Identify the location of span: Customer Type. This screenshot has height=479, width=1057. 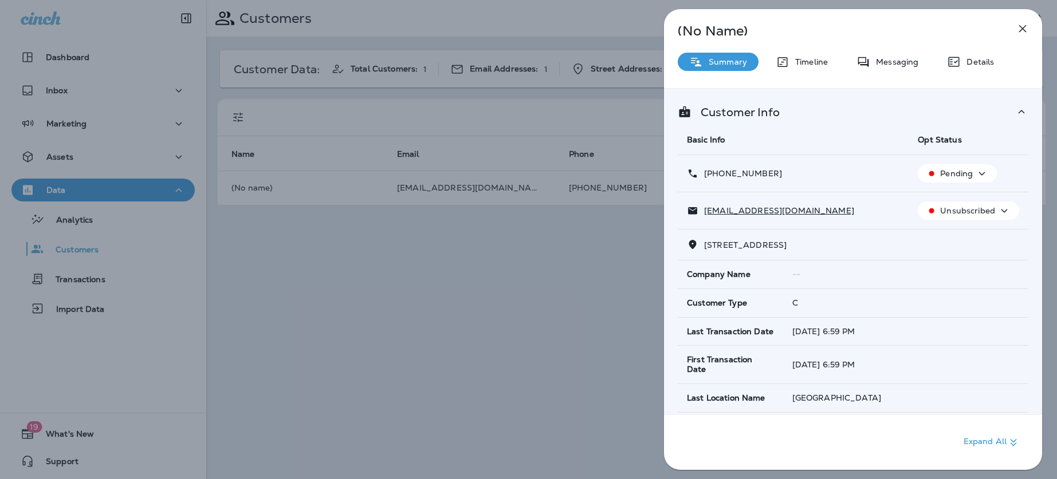
(716, 303).